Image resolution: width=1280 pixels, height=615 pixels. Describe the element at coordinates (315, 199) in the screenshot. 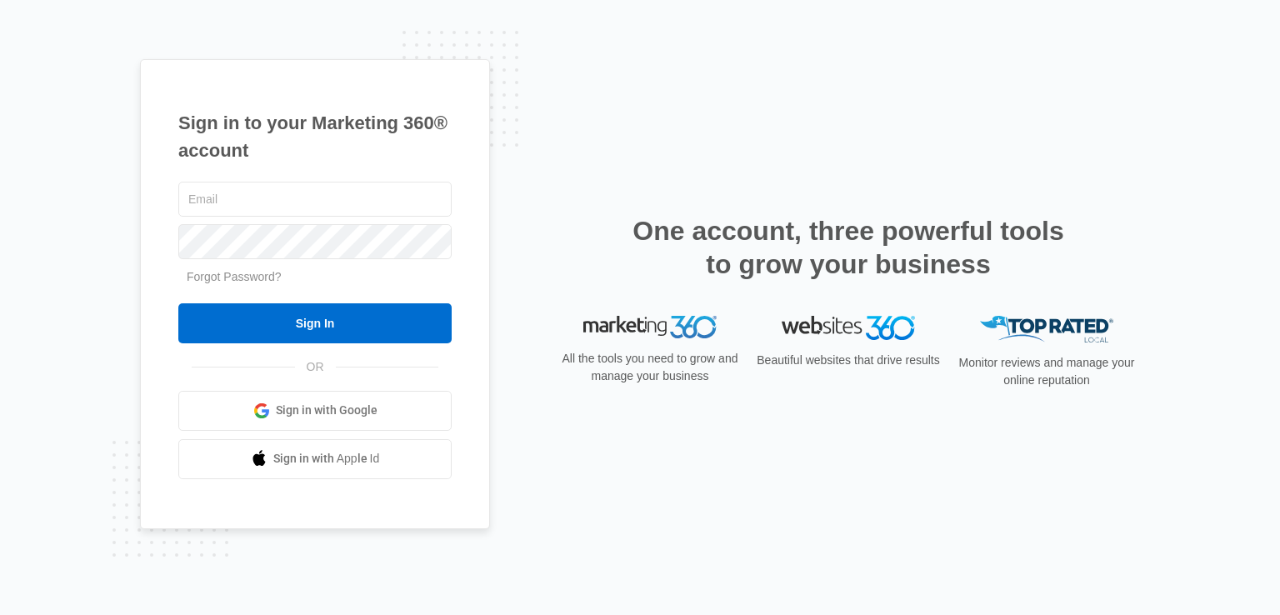

I see `input: Email` at that location.